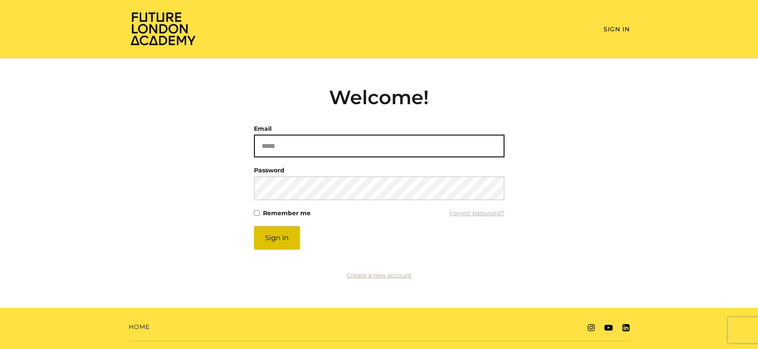 The height and width of the screenshot is (349, 758). Describe the element at coordinates (262, 129) in the screenshot. I see `label: Email` at that location.